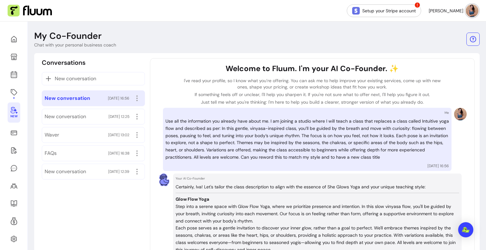 Image resolution: width=486 pixels, height=250 pixels. Describe the element at coordinates (384, 11) in the screenshot. I see `a: Setup your Stripe account` at that location.